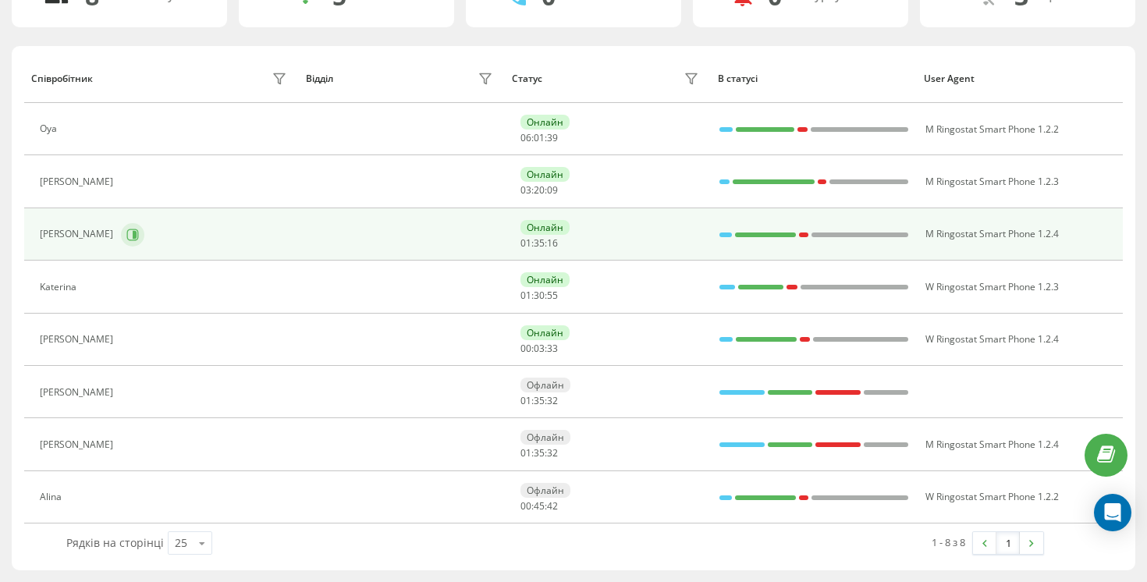 Image resolution: width=1147 pixels, height=582 pixels. Describe the element at coordinates (62, 79) in the screenshot. I see `div: Співробітник` at that location.